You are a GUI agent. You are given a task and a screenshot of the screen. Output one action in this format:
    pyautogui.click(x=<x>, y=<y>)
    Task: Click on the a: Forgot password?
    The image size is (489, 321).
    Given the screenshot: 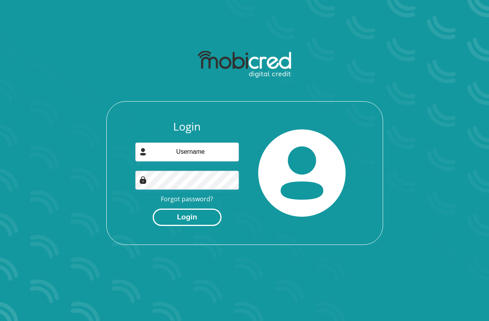 What is the action you would take?
    pyautogui.click(x=187, y=199)
    